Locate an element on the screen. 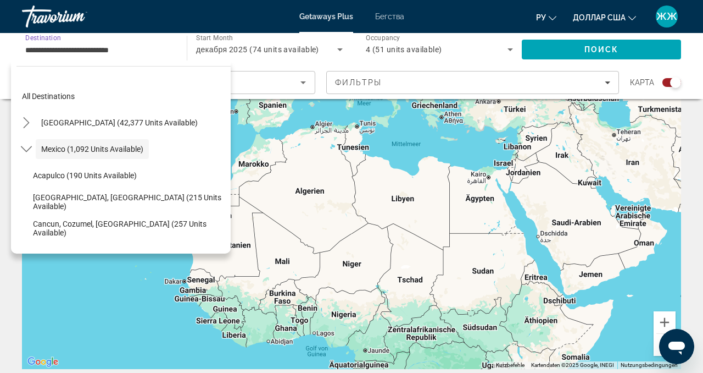 The height and width of the screenshot is (373, 703). button: Toggle Mexico (1,092 units available) submenu is located at coordinates (26, 149).